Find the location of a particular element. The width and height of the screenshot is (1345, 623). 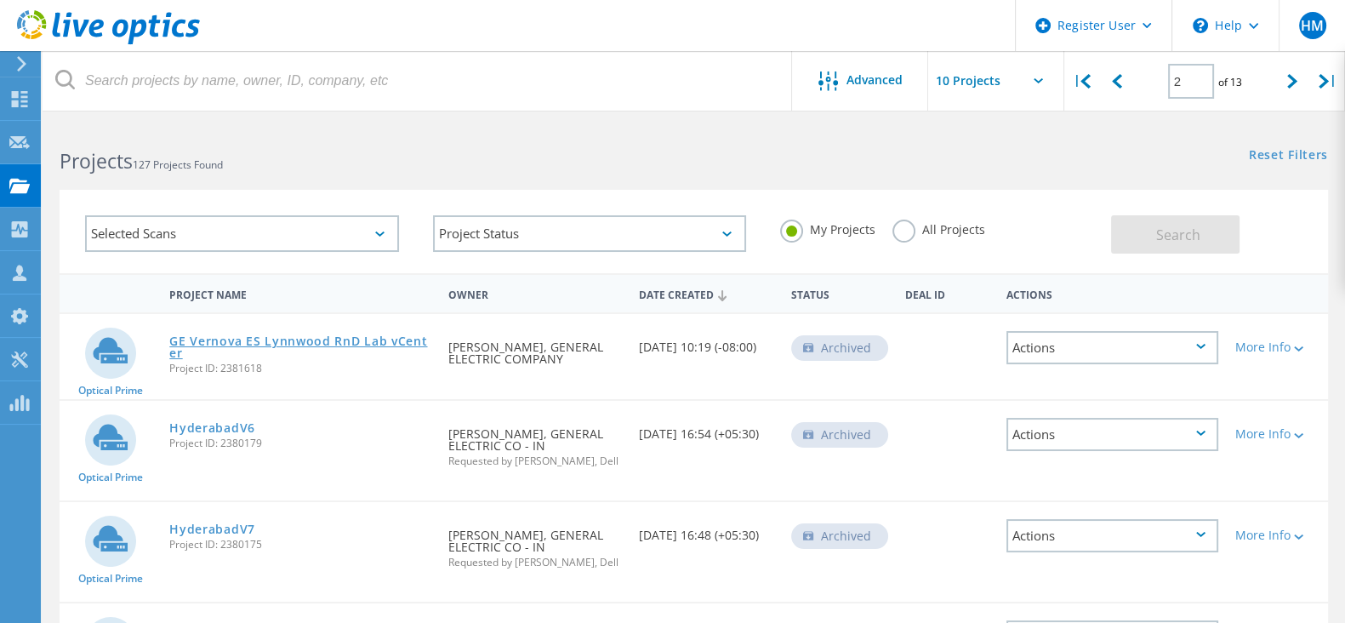

div: Date Created is located at coordinates (706, 293).